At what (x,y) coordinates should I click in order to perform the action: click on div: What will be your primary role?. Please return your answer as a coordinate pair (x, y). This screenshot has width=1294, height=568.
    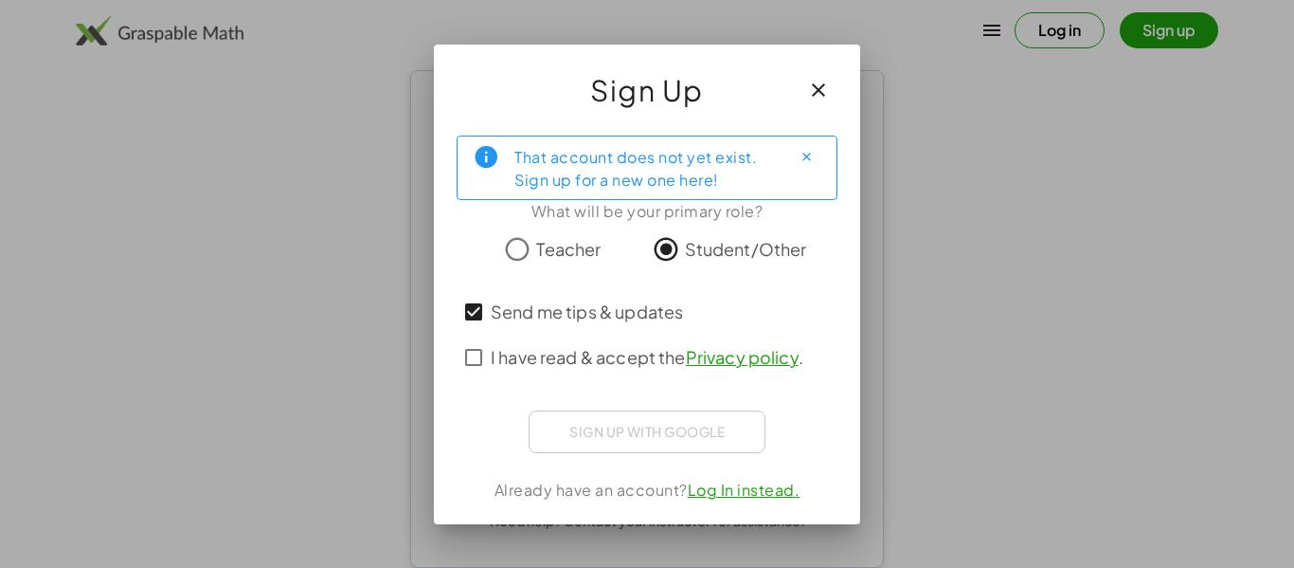
    Looking at the image, I should click on (647, 211).